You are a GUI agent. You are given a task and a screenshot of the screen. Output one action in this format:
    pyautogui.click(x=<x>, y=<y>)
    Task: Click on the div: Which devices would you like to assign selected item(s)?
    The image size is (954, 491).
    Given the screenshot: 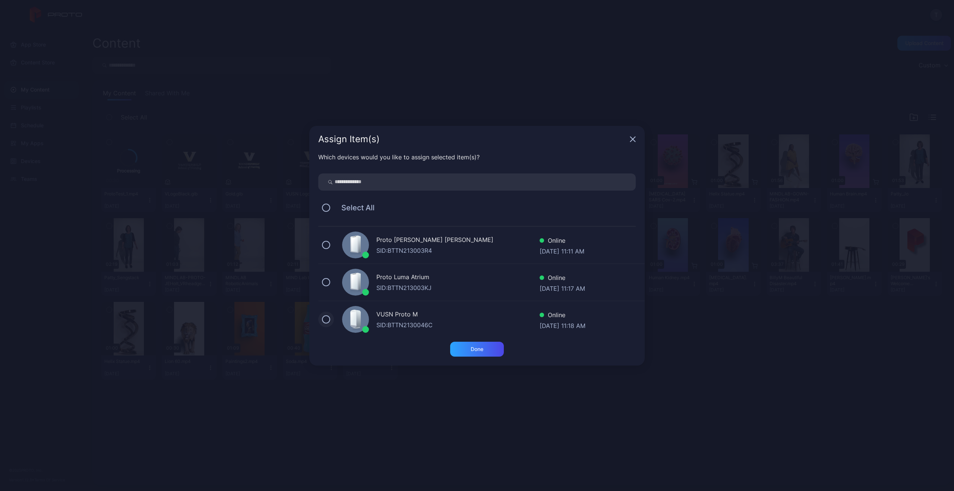 What is the action you would take?
    pyautogui.click(x=477, y=157)
    